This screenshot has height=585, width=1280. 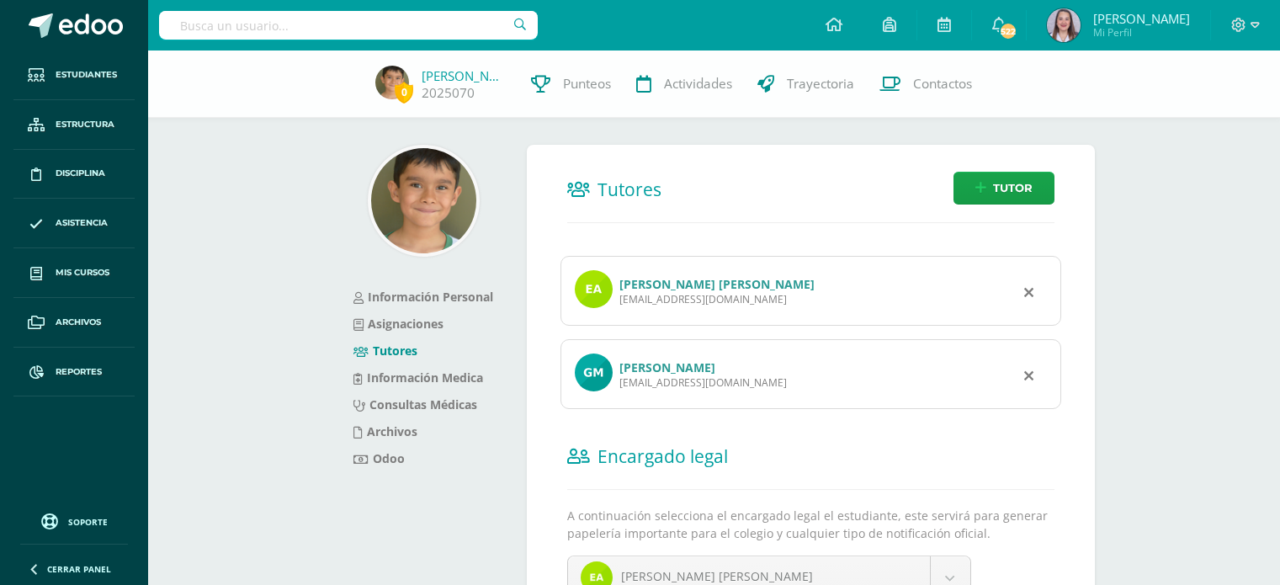 What do you see at coordinates (662, 456) in the screenshot?
I see `span: Encargado legal` at bounding box center [662, 456].